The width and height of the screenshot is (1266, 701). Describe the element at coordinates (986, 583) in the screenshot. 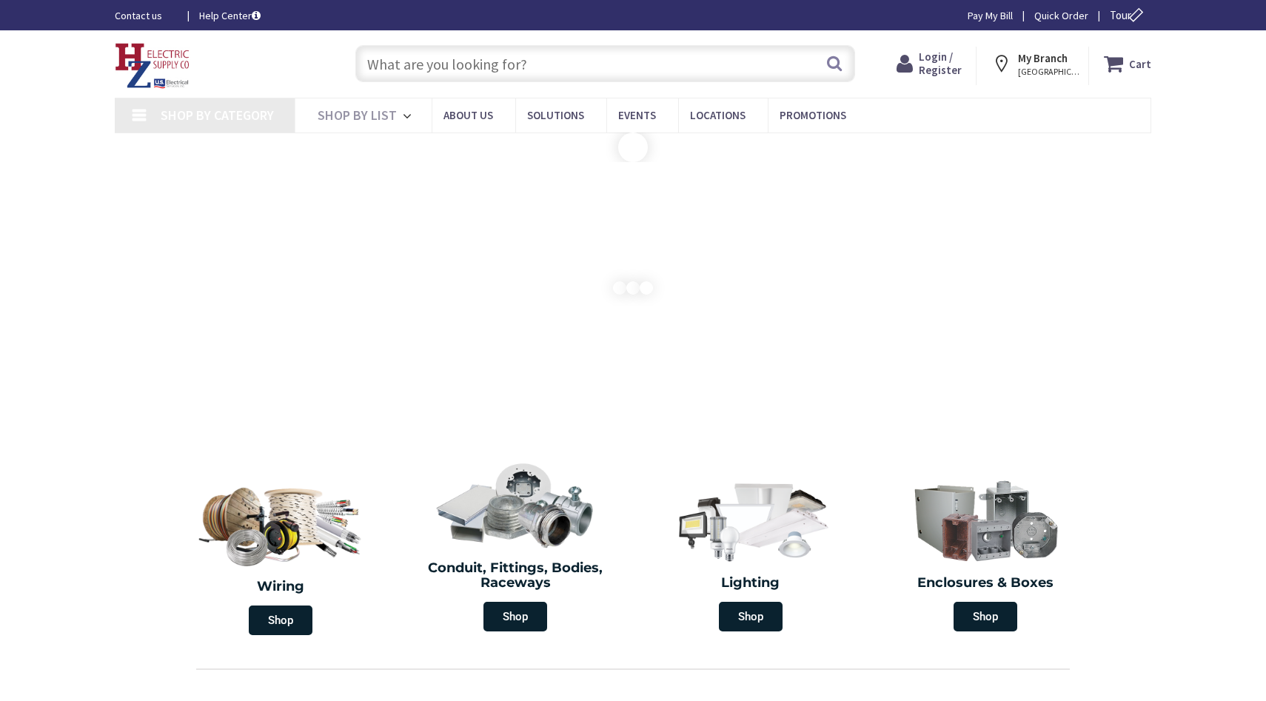

I see `h2: Enclosures & Boxes` at that location.